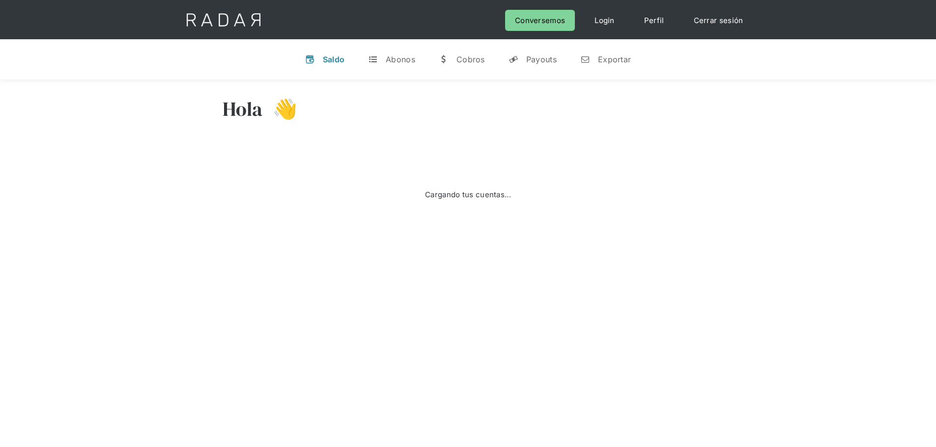  What do you see at coordinates (718, 20) in the screenshot?
I see `a: Cerrar sesión` at bounding box center [718, 20].